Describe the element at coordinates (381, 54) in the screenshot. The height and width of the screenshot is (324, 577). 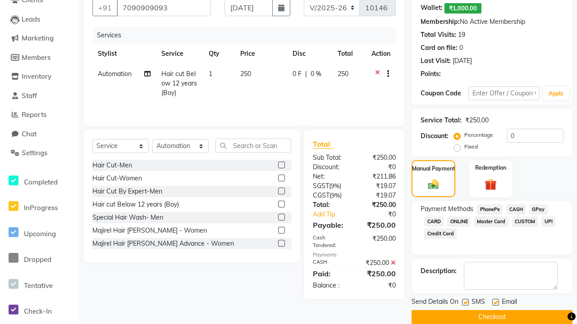
I see `th: Action` at that location.